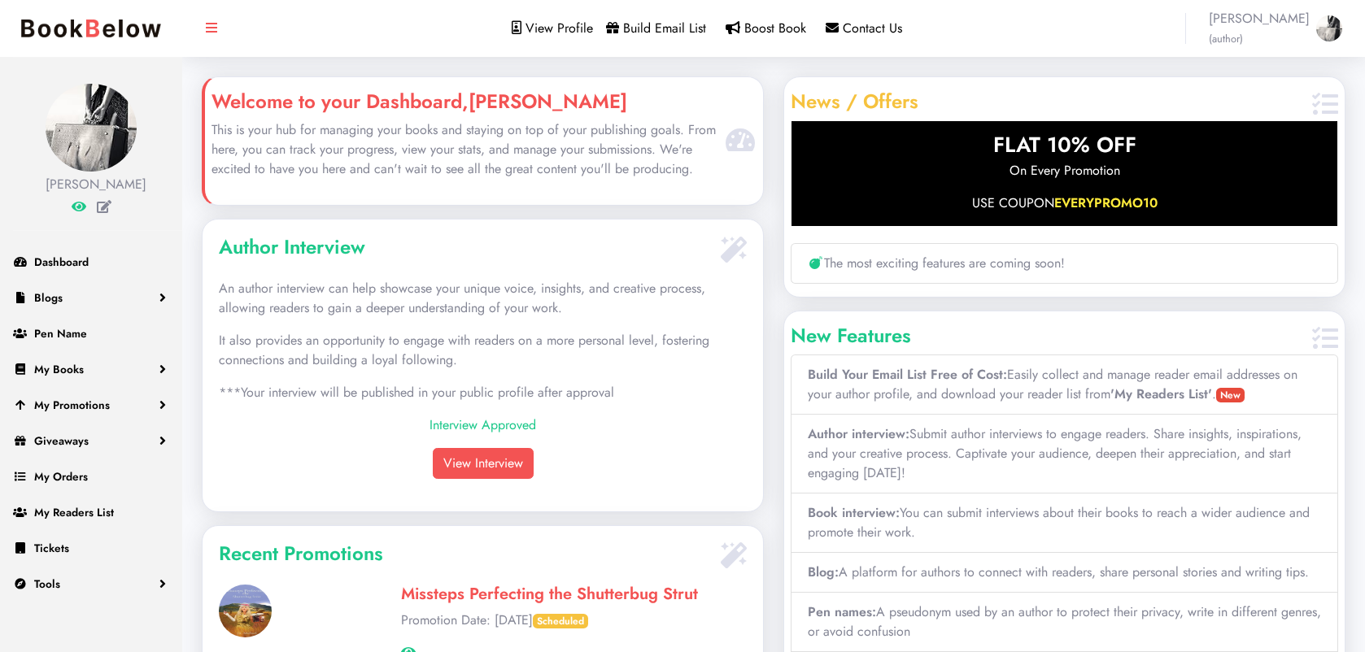 This screenshot has height=652, width=1365. I want to click on h4: News / Offers, so click(1048, 102).